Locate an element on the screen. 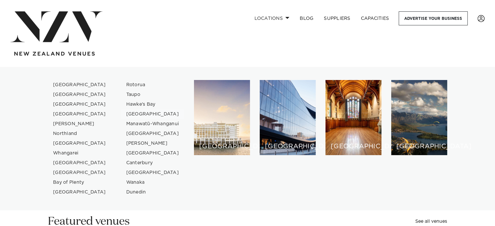  a: Wanaka is located at coordinates (153, 183).